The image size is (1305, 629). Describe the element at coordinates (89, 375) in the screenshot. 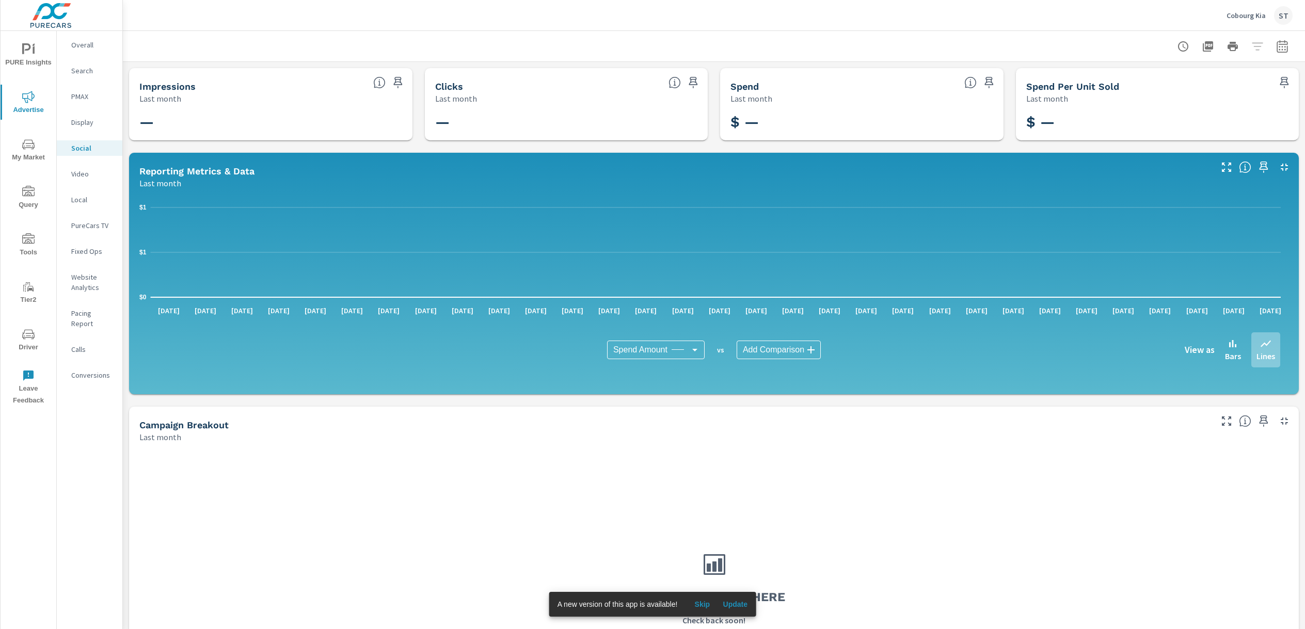

I see `div: Conversions` at that location.